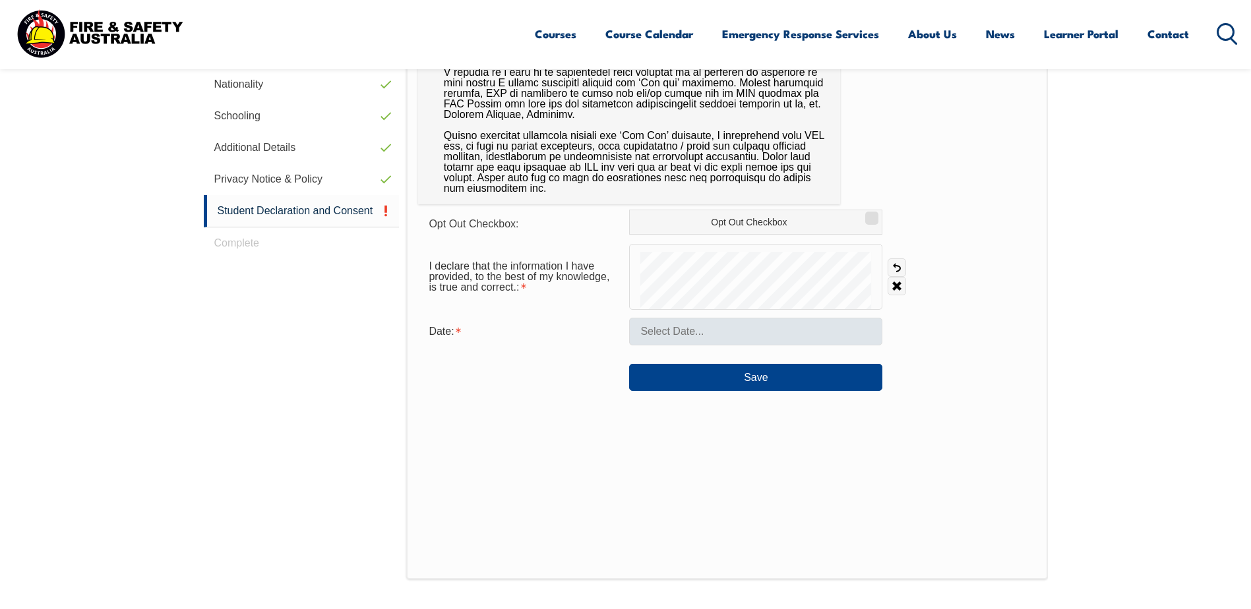 The image size is (1251, 609). What do you see at coordinates (523, 332) in the screenshot?
I see `div: Date is required.` at bounding box center [523, 332].